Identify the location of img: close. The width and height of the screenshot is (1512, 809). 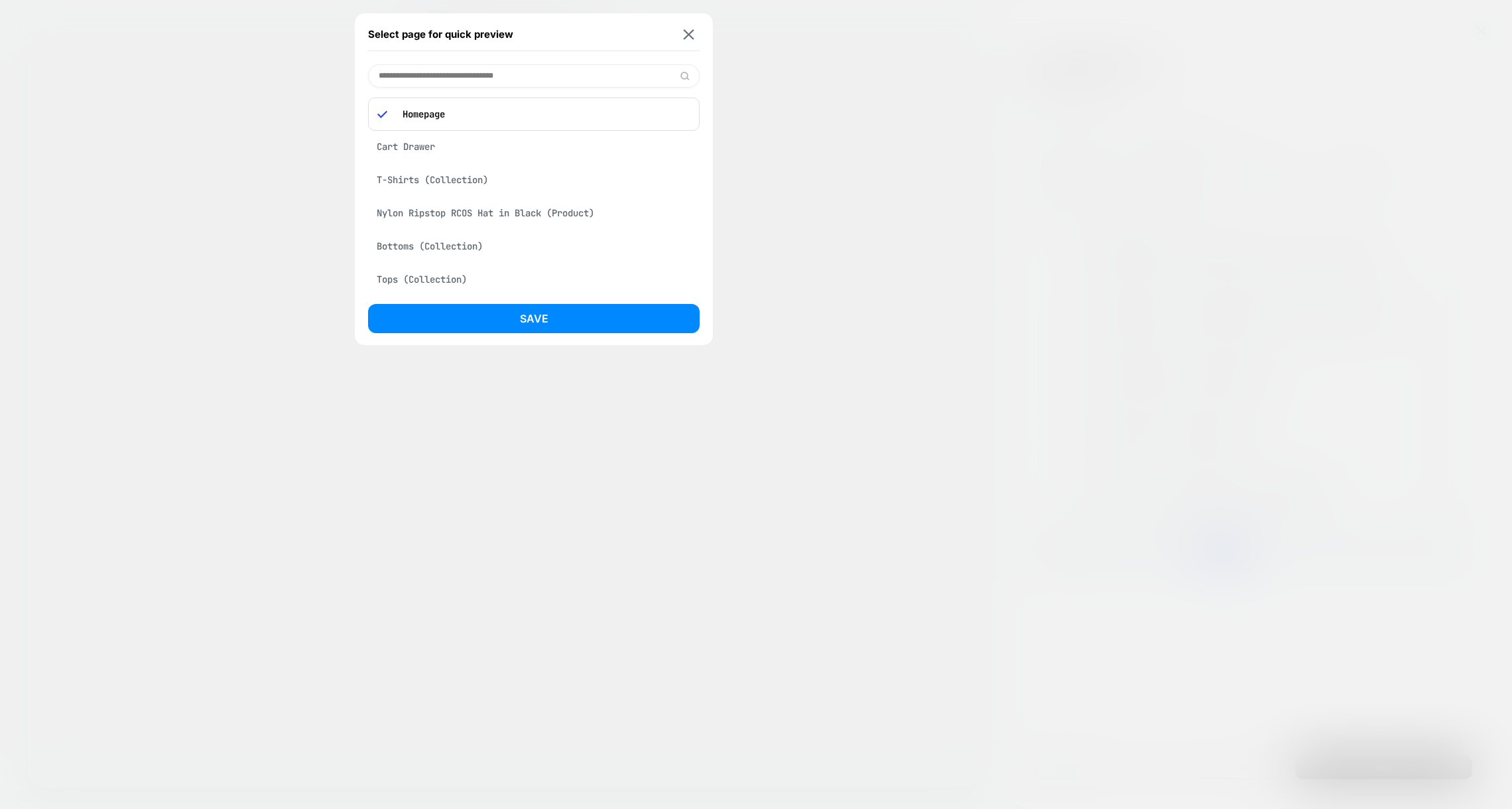
(689, 34).